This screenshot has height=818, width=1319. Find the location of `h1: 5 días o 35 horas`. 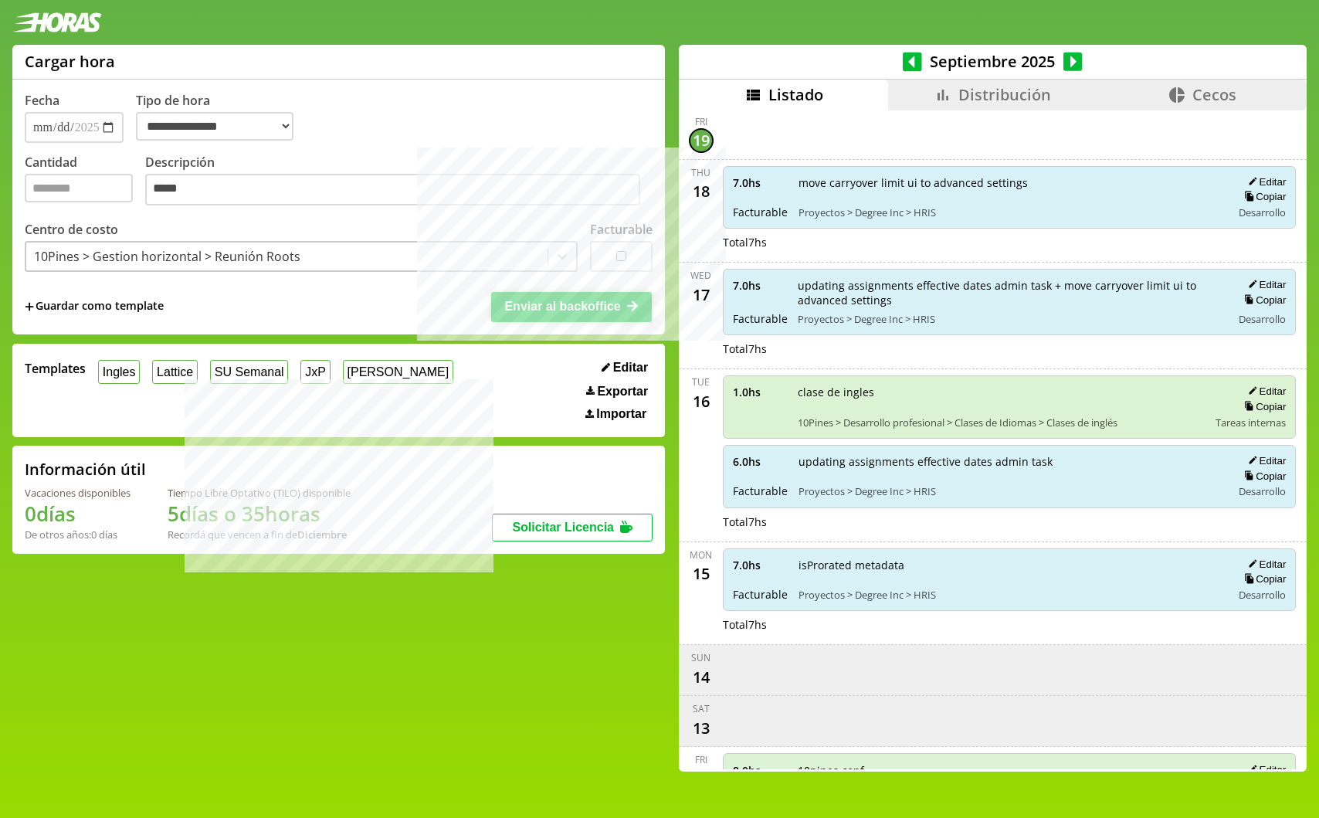

h1: 5 días o 35 horas is located at coordinates (259, 514).